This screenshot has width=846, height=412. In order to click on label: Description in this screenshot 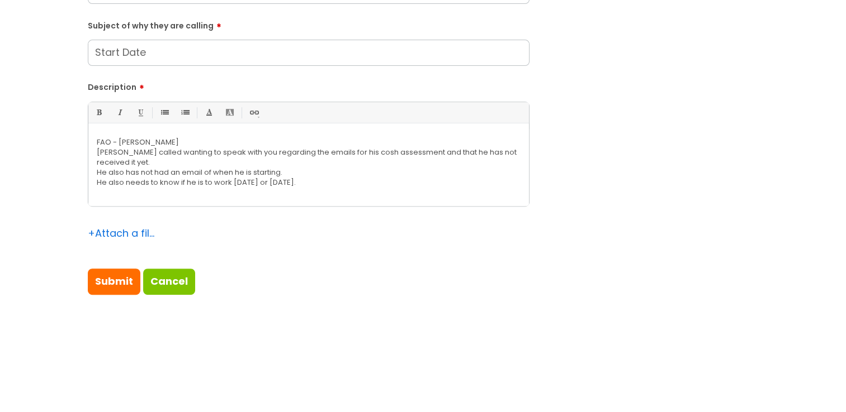, I will do `click(308, 86)`.